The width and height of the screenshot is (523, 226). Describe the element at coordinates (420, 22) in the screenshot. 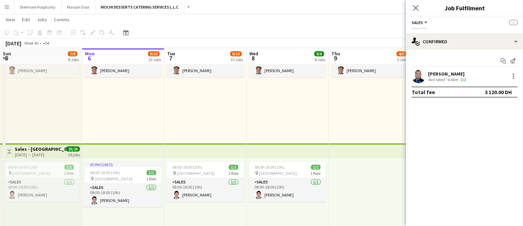

I see `button: Sales` at that location.